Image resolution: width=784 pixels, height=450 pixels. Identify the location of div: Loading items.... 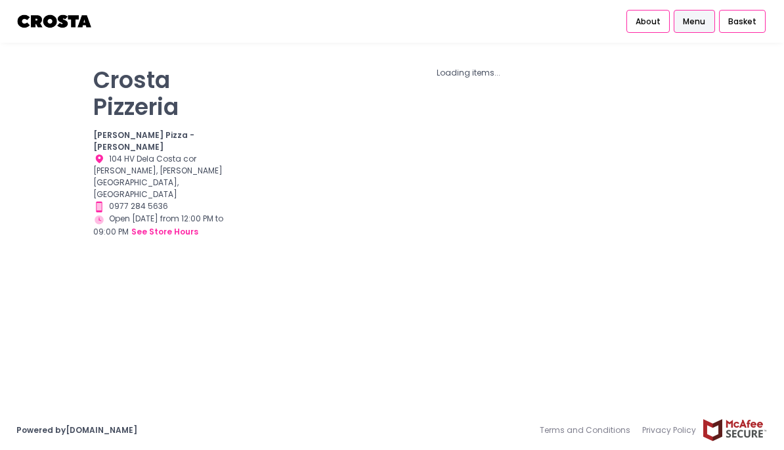
(469, 73).